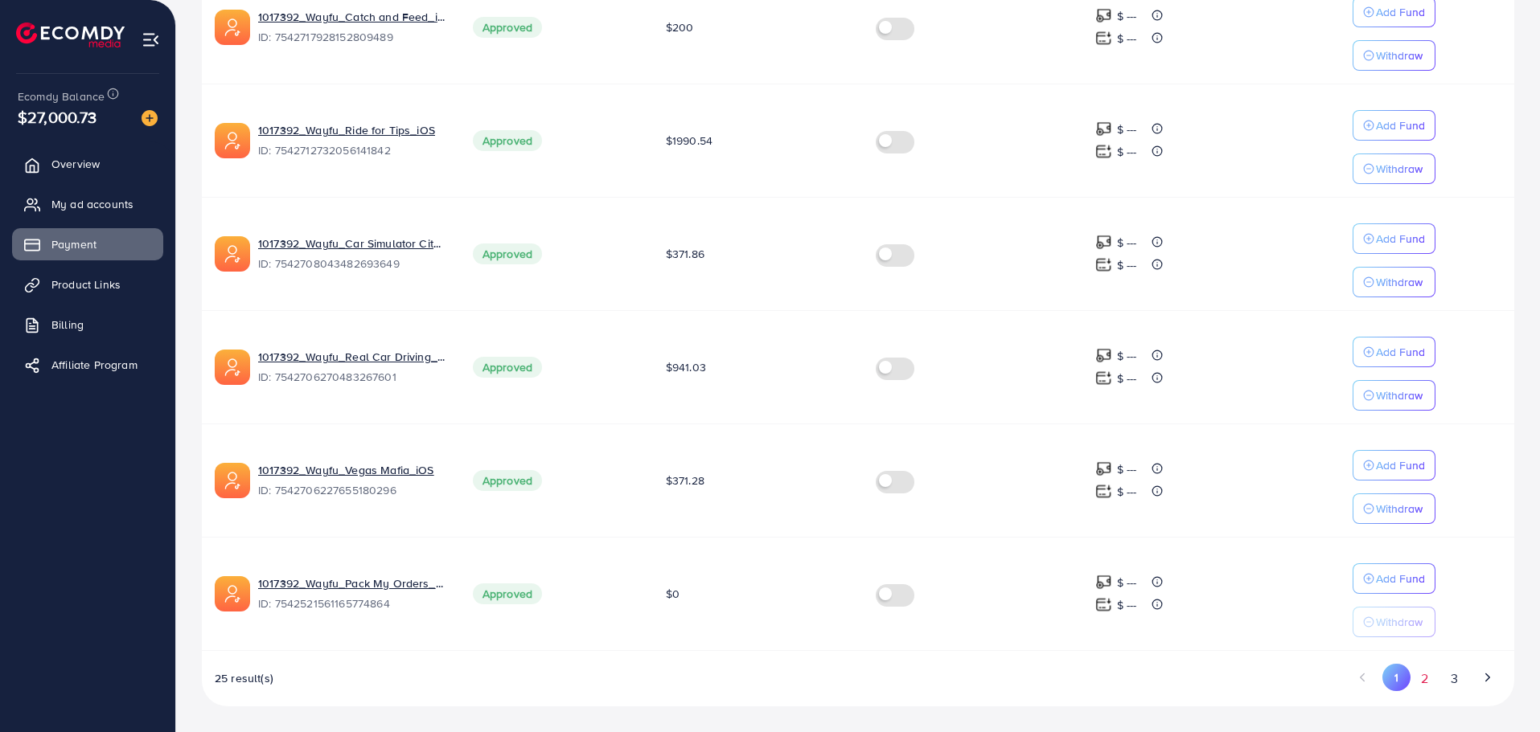  Describe the element at coordinates (352, 37) in the screenshot. I see `span: ID: 7542717928152809489` at that location.